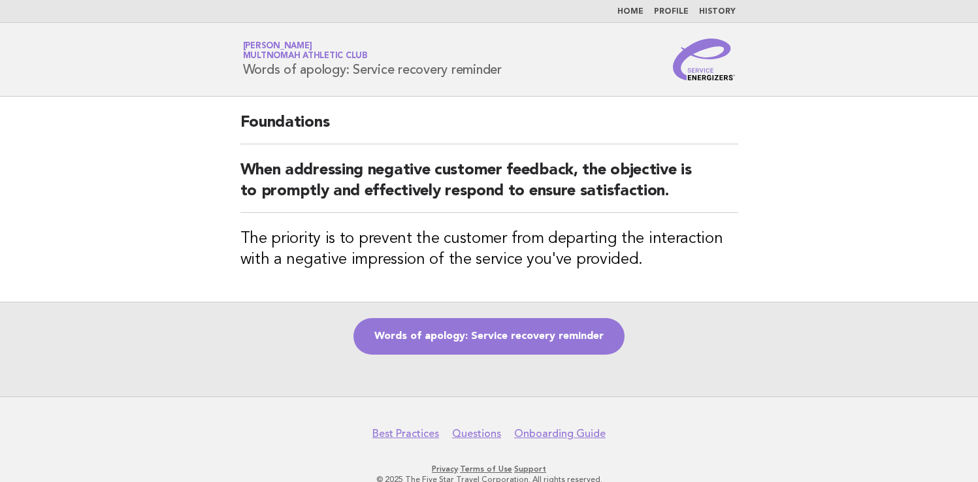 The width and height of the screenshot is (978, 482). Describe the element at coordinates (489, 336) in the screenshot. I see `a: Words of apology: Service recovery reminder` at that location.